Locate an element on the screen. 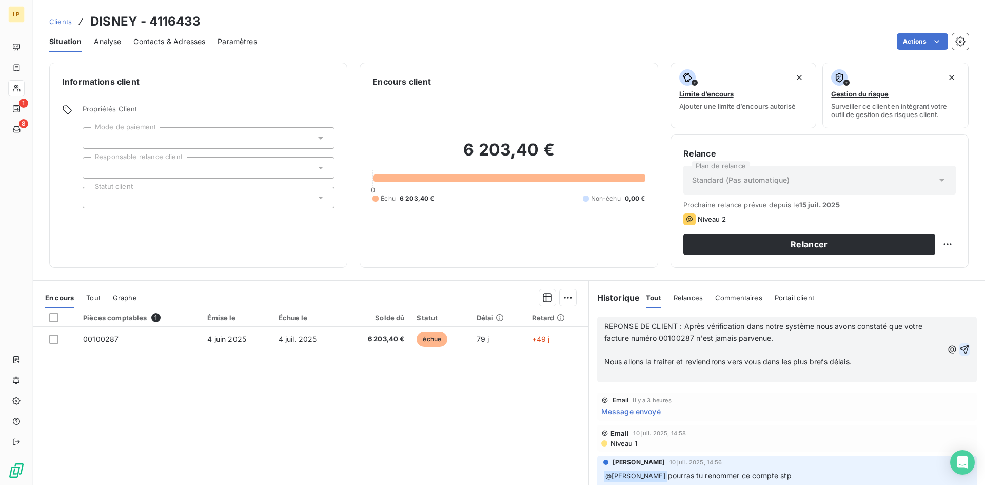 This screenshot has height=485, width=985. span: Portail client is located at coordinates (795, 298).